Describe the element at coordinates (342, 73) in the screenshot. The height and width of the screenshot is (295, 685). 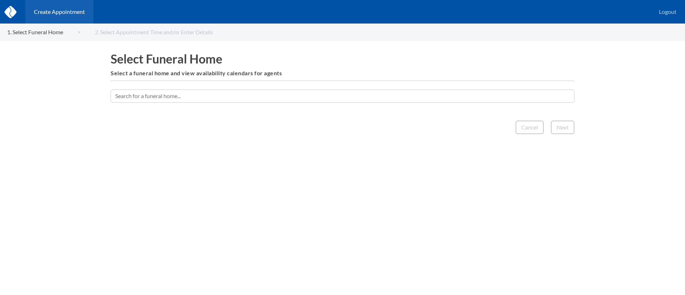
I see `h6: Select a funeral home and view availability calendars for agents` at that location.